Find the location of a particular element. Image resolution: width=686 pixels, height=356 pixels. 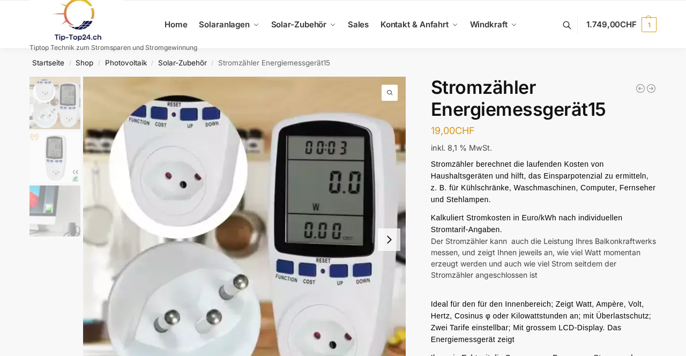

span: Kontakt & Anfahrt is located at coordinates (414, 24).